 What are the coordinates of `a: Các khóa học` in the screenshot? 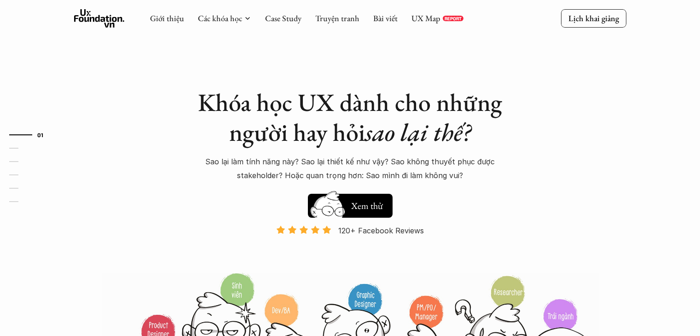 It's located at (220, 18).